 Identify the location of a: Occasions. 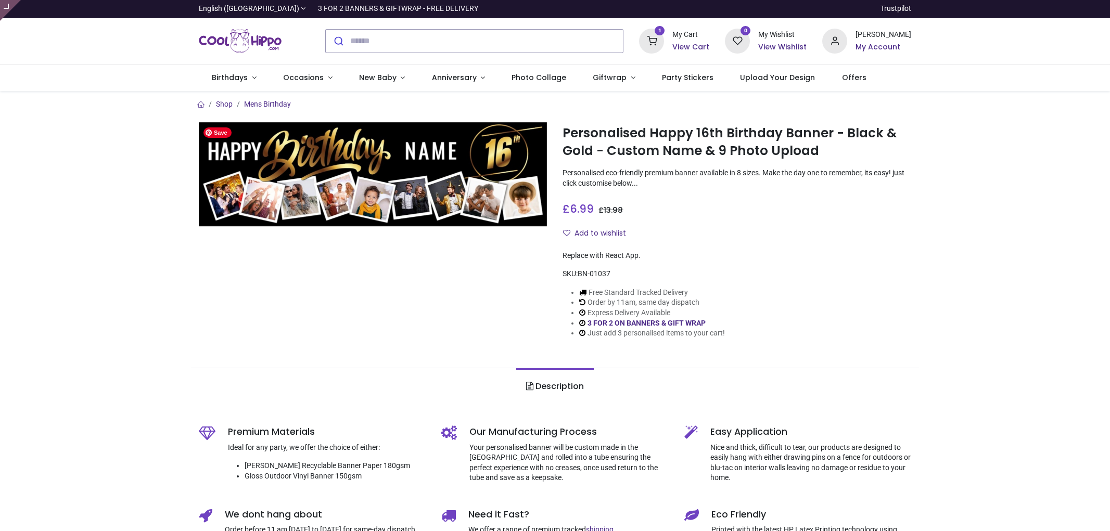
(308, 78).